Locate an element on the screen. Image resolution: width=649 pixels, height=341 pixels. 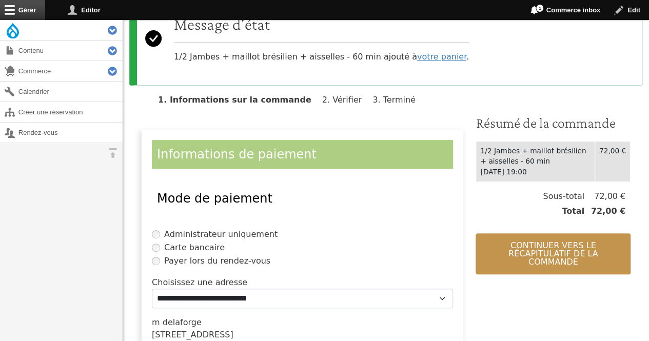
span: Informations de paiement is located at coordinates (237, 155).